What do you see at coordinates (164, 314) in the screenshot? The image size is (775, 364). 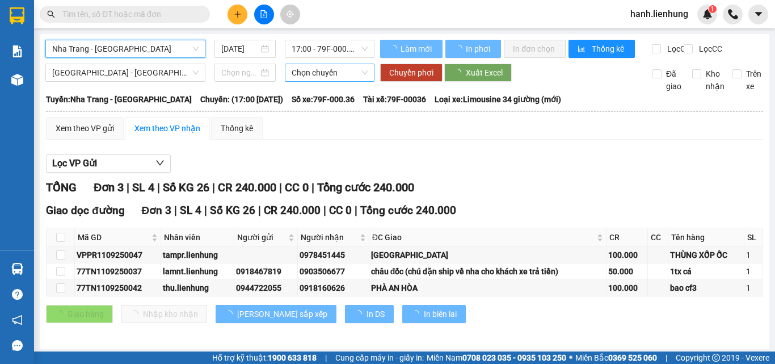 I see `button: Nhập kho nhận` at bounding box center [164, 314].